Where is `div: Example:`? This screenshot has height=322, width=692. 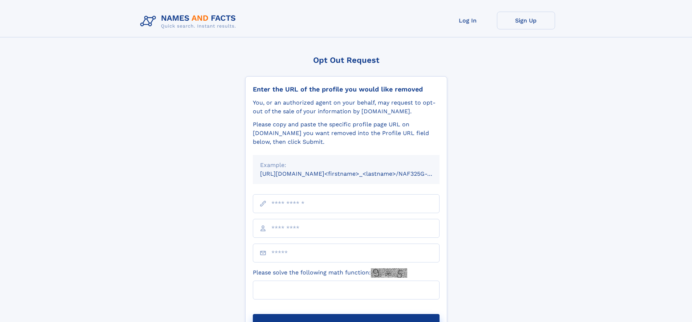 div: Example: is located at coordinates (346, 165).